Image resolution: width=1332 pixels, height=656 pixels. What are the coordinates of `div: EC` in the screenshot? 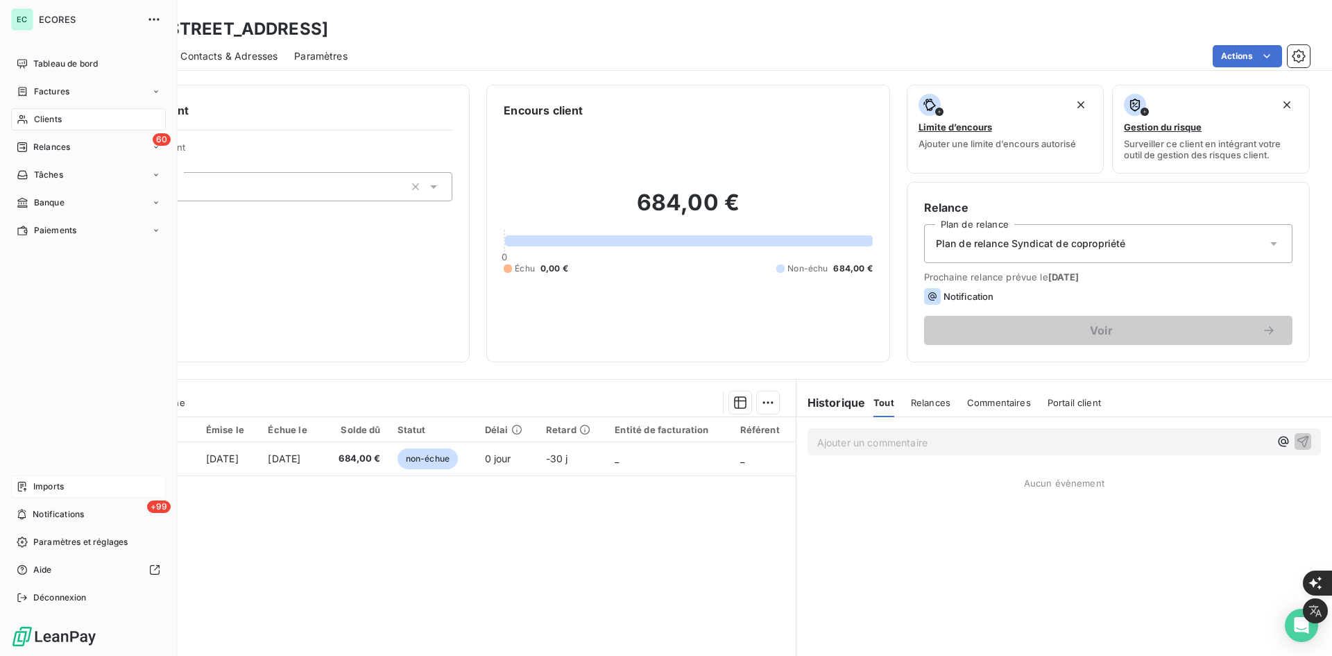 It's located at (22, 19).